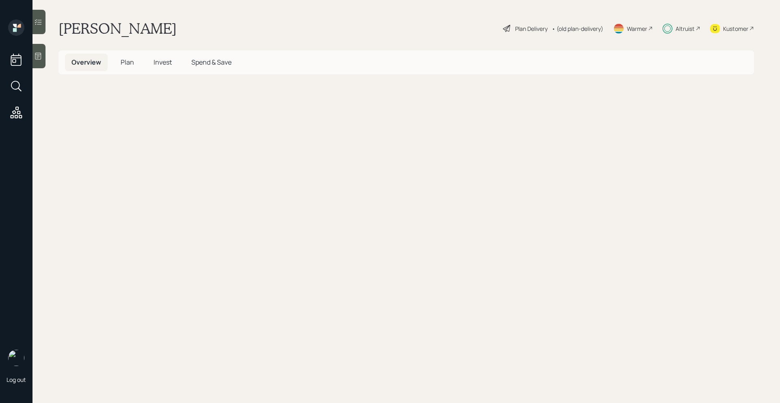 This screenshot has width=780, height=403. I want to click on div: Plan Delivery, so click(532, 28).